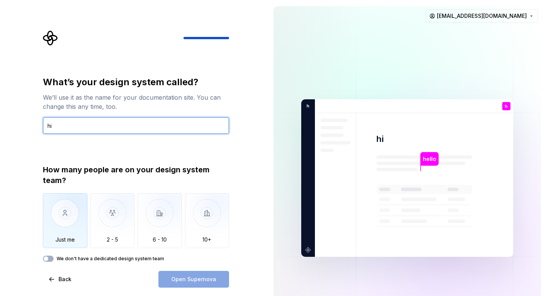  I want to click on label: We don't have a dedicated design system team, so click(110, 258).